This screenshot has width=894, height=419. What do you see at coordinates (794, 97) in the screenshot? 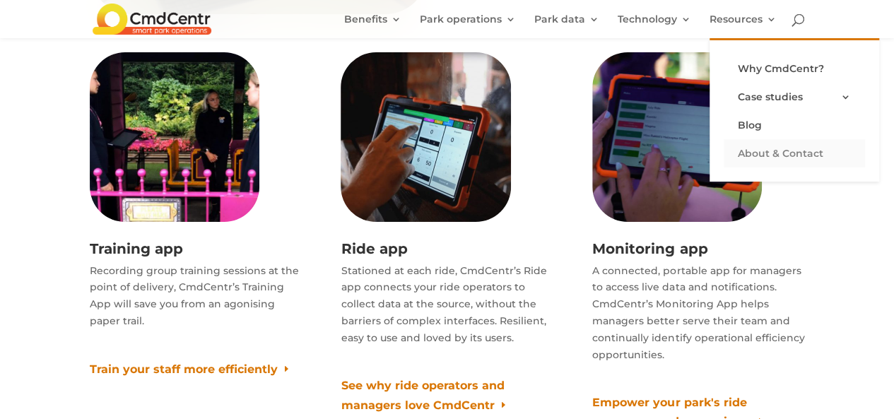
I see `a: Case studies` at bounding box center [794, 97].